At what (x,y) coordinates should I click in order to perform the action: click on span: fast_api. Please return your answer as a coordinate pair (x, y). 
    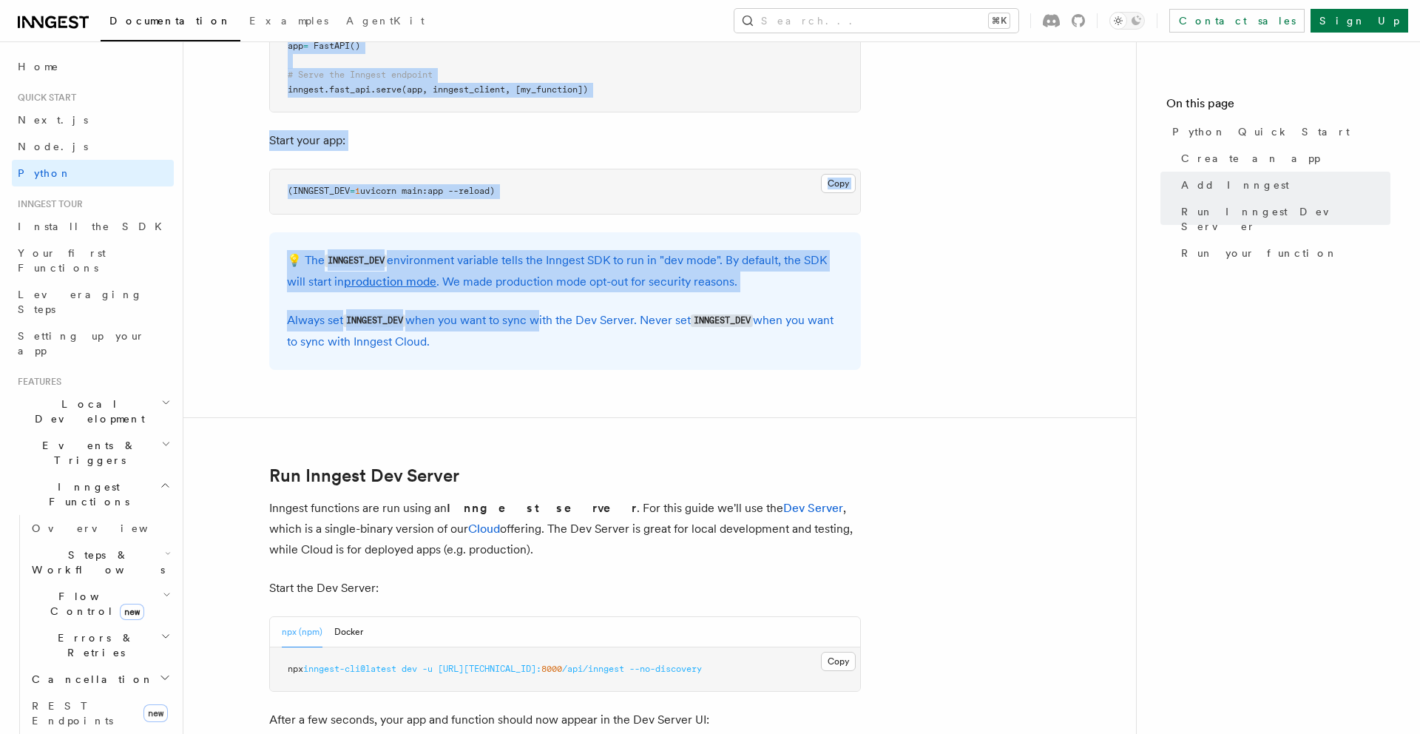
    Looking at the image, I should click on (350, 90).